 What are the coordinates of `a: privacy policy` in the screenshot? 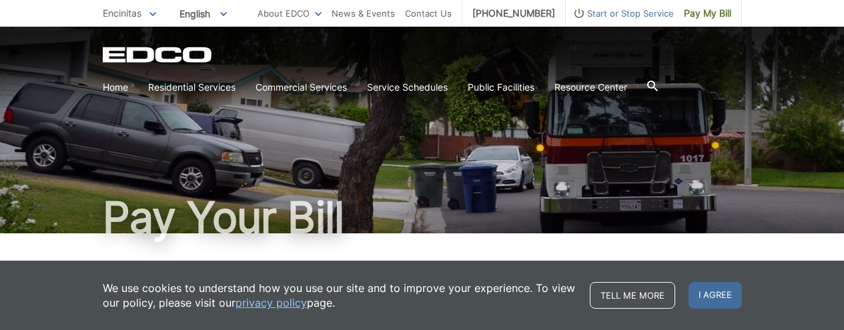 It's located at (271, 303).